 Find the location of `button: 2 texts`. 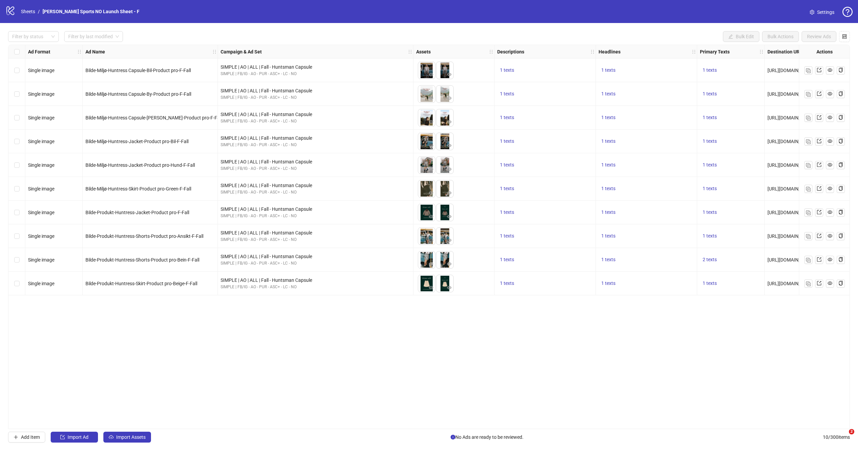

button: 2 texts is located at coordinates (710, 260).